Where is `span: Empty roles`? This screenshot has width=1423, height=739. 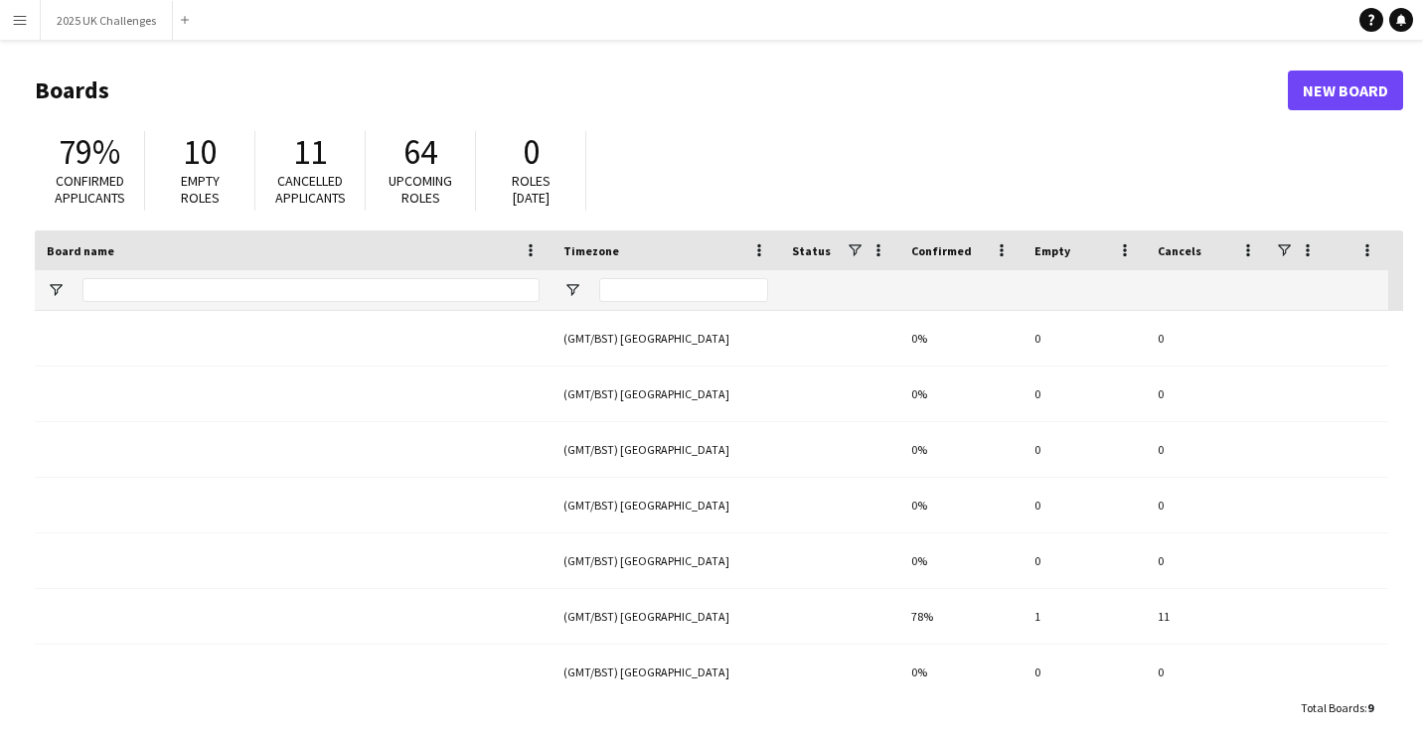 span: Empty roles is located at coordinates (200, 189).